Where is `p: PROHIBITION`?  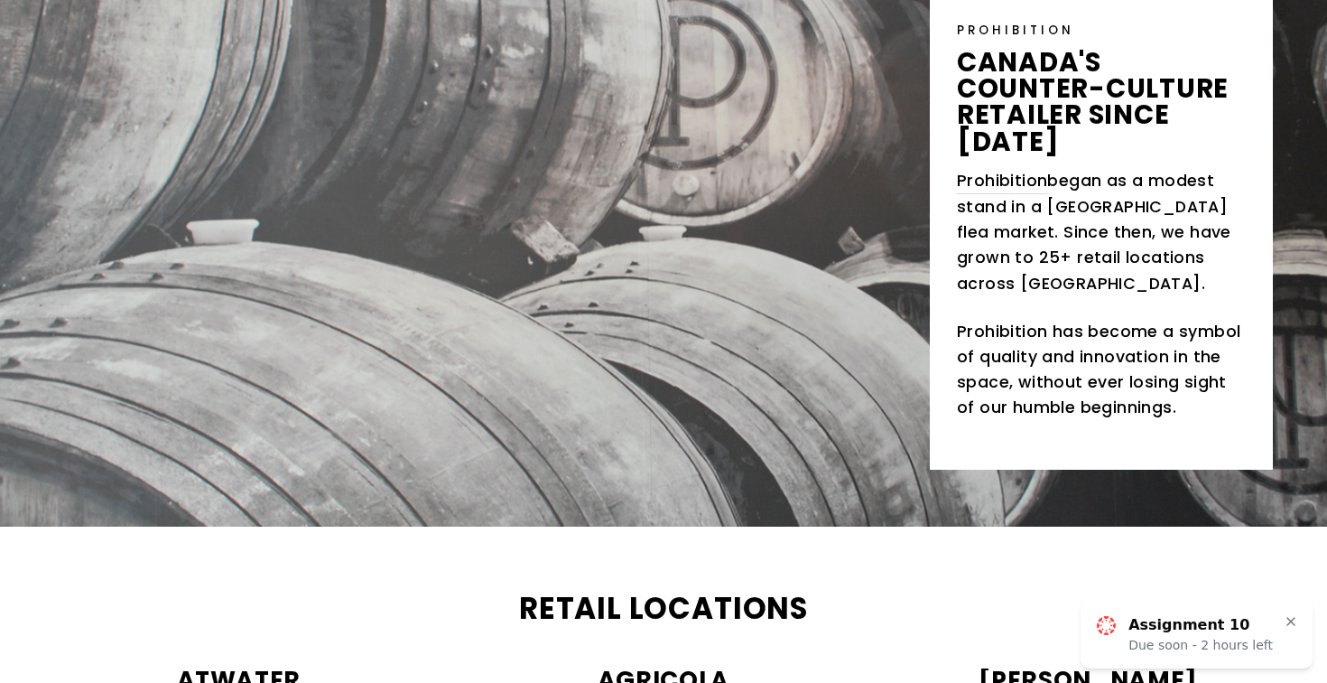 p: PROHIBITION is located at coordinates (1102, 30).